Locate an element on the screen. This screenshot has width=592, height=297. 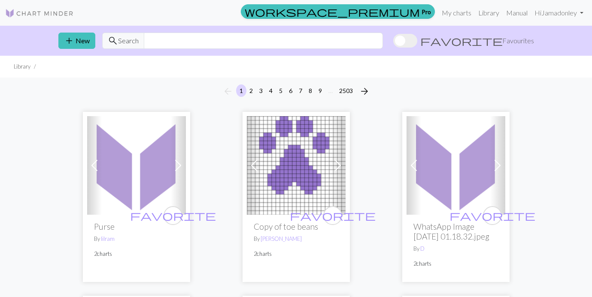
button: 2 is located at coordinates (251, 91).